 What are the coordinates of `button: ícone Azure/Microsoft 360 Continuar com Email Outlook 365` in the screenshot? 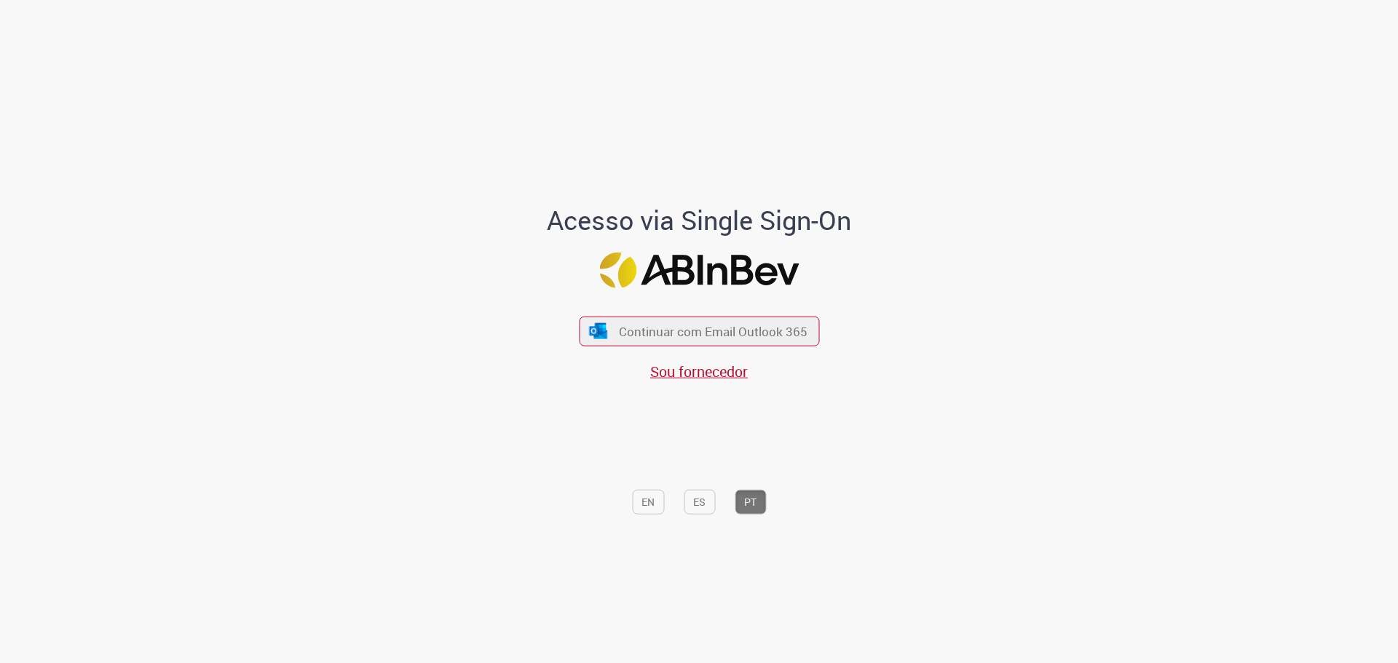 It's located at (699, 331).